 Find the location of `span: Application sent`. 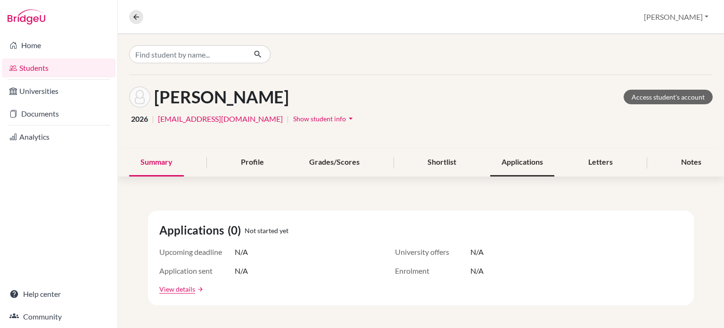

span: Application sent is located at coordinates (197, 271).